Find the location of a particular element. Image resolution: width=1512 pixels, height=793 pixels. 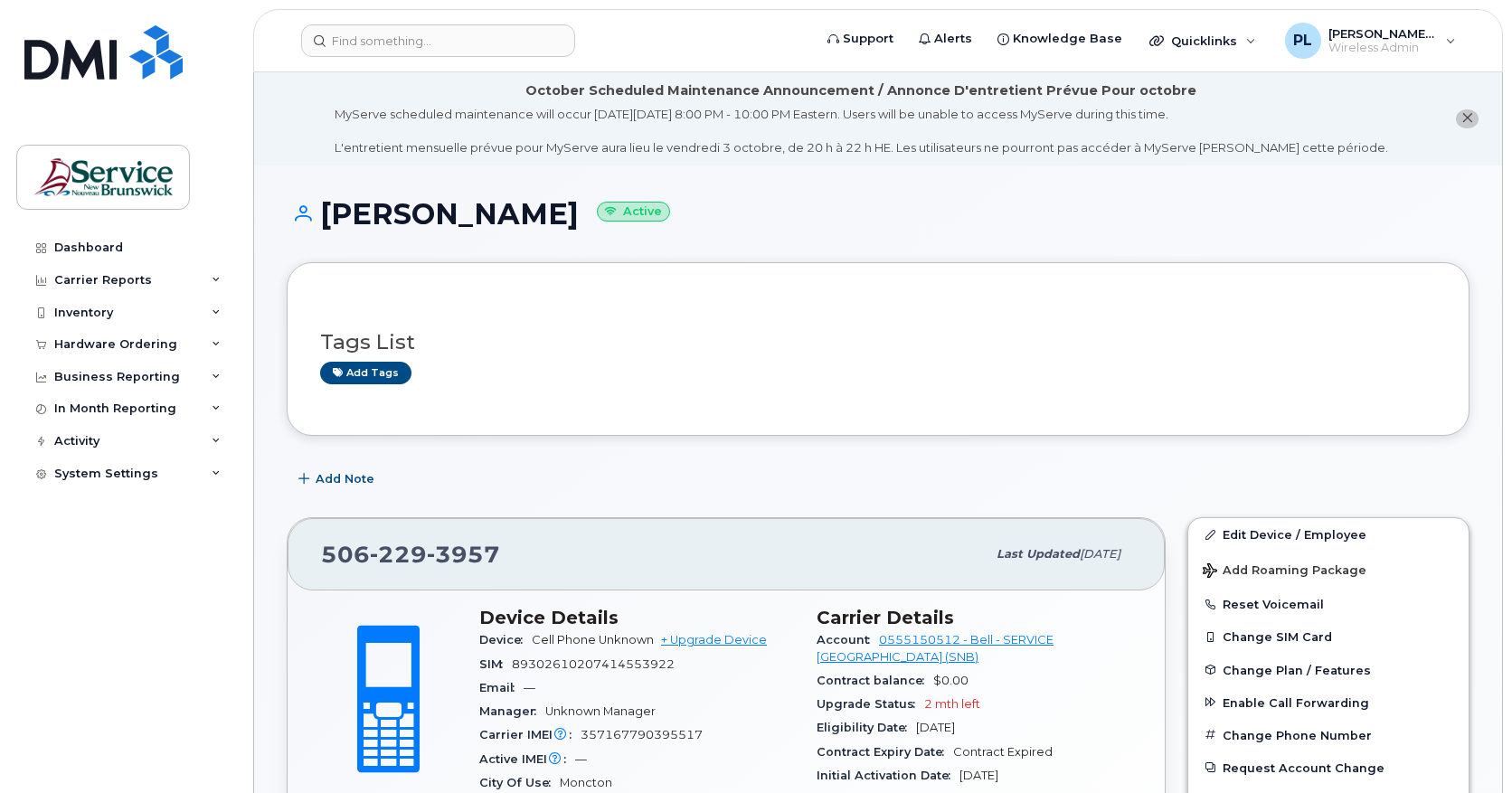

span: 89302610207414553922 is located at coordinates (593, 664).